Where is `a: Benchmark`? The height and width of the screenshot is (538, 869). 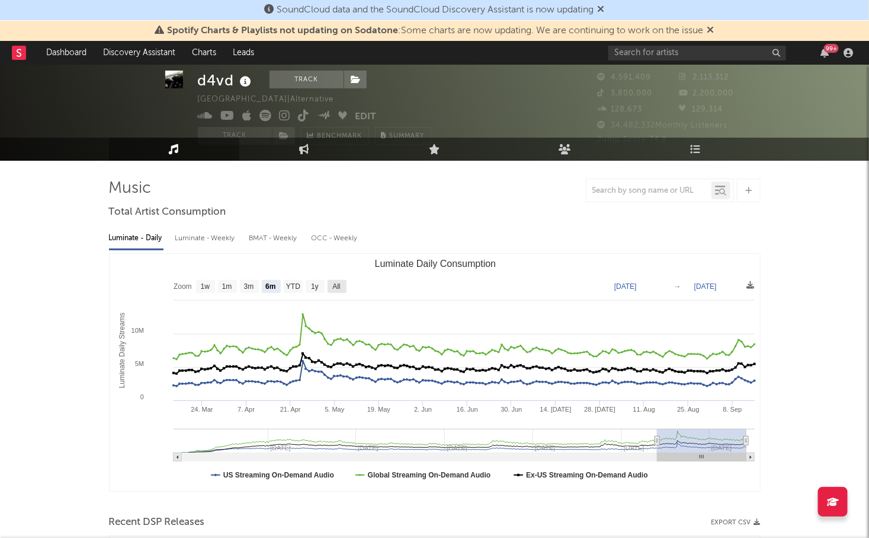
a: Benchmark is located at coordinates (335, 136).